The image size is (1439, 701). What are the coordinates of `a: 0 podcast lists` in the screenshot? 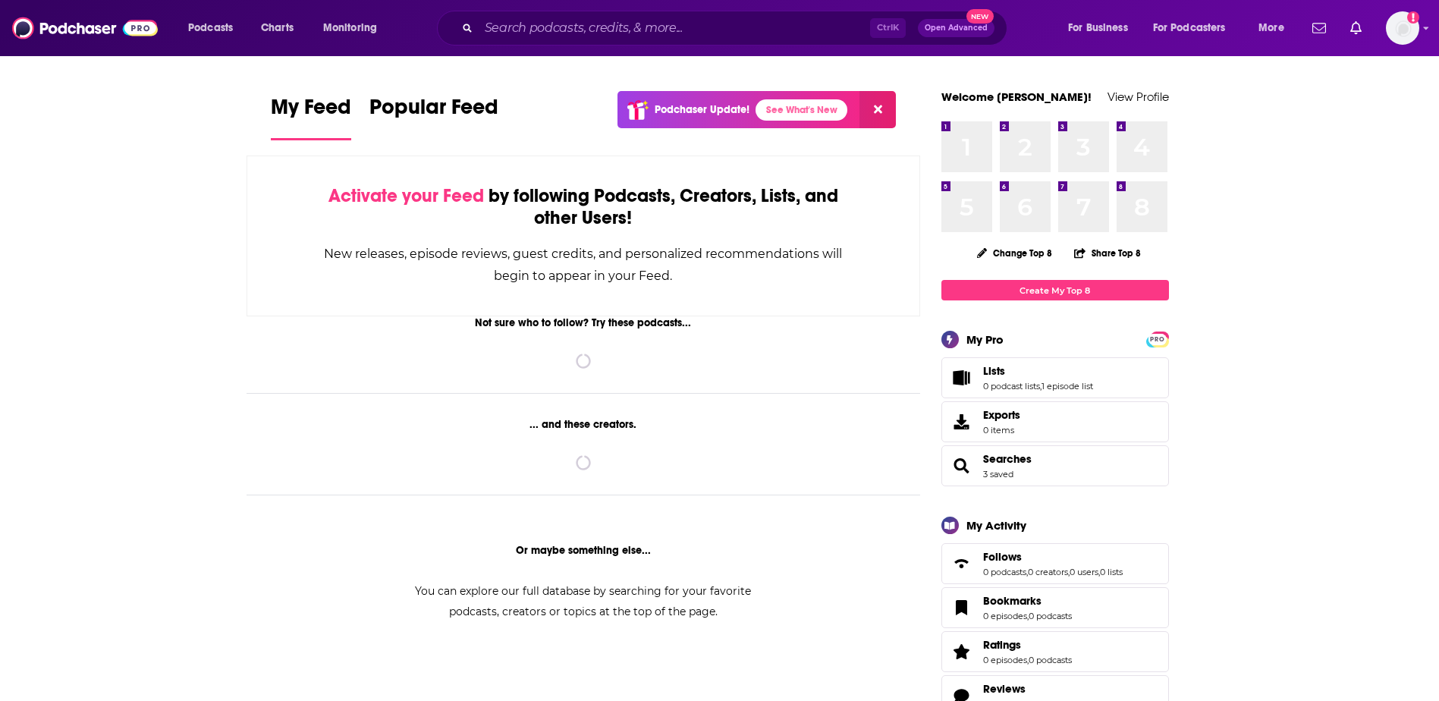 It's located at (1011, 386).